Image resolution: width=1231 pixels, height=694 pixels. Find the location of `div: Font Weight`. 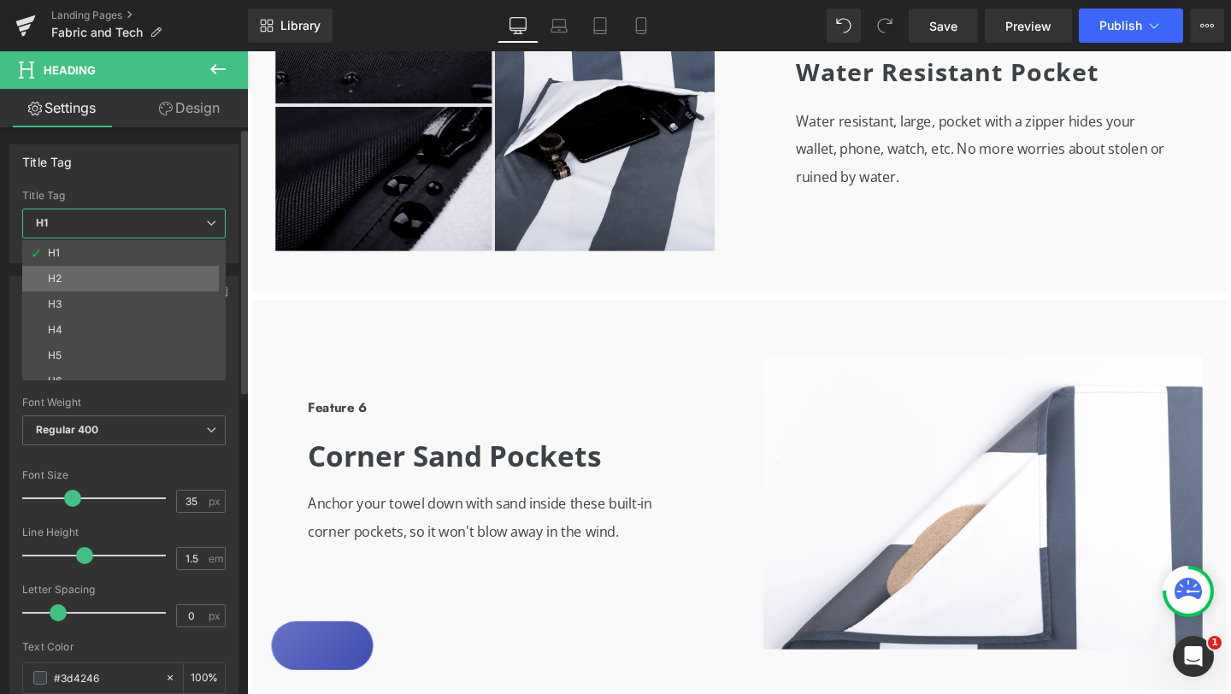

div: Font Weight is located at coordinates (124, 403).